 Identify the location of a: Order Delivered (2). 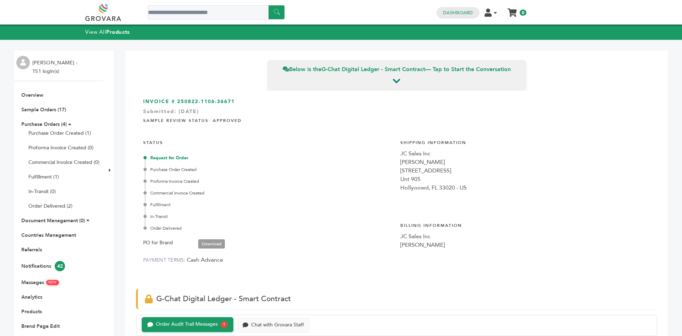
(50, 206).